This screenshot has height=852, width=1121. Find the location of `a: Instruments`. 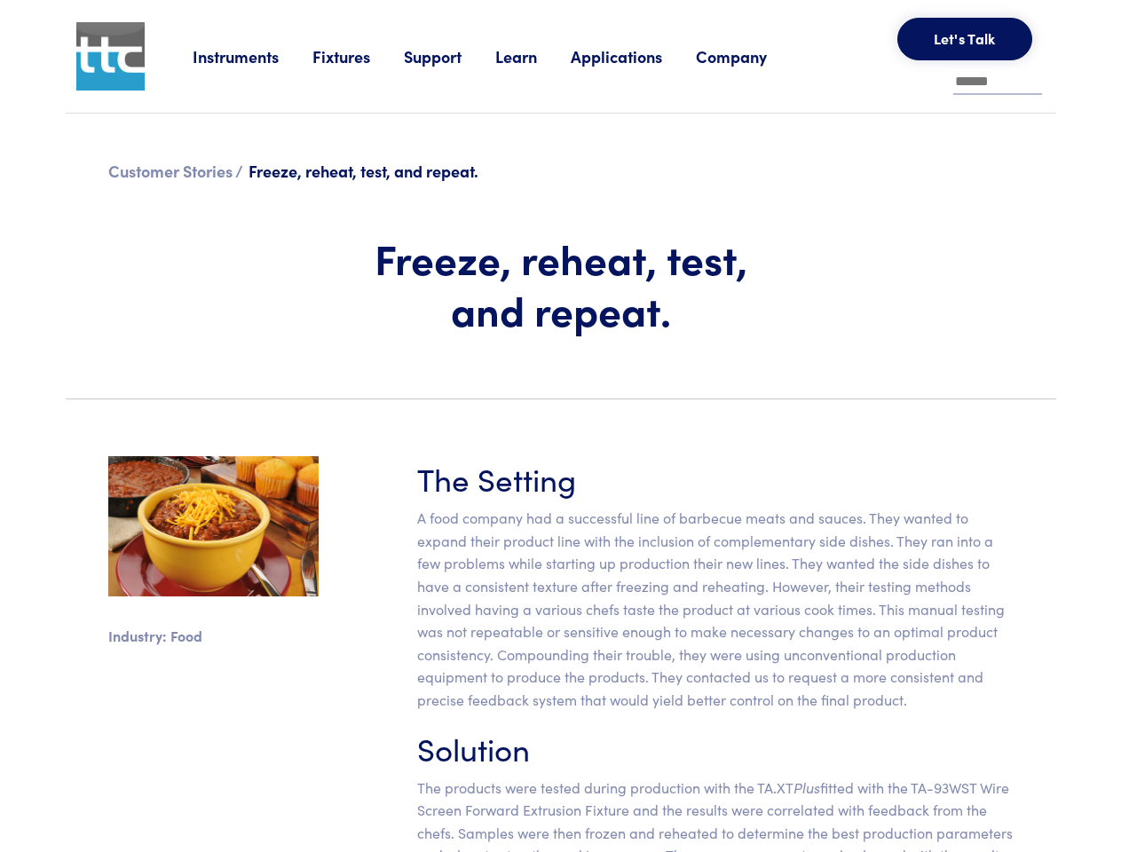

a: Instruments is located at coordinates (252, 56).